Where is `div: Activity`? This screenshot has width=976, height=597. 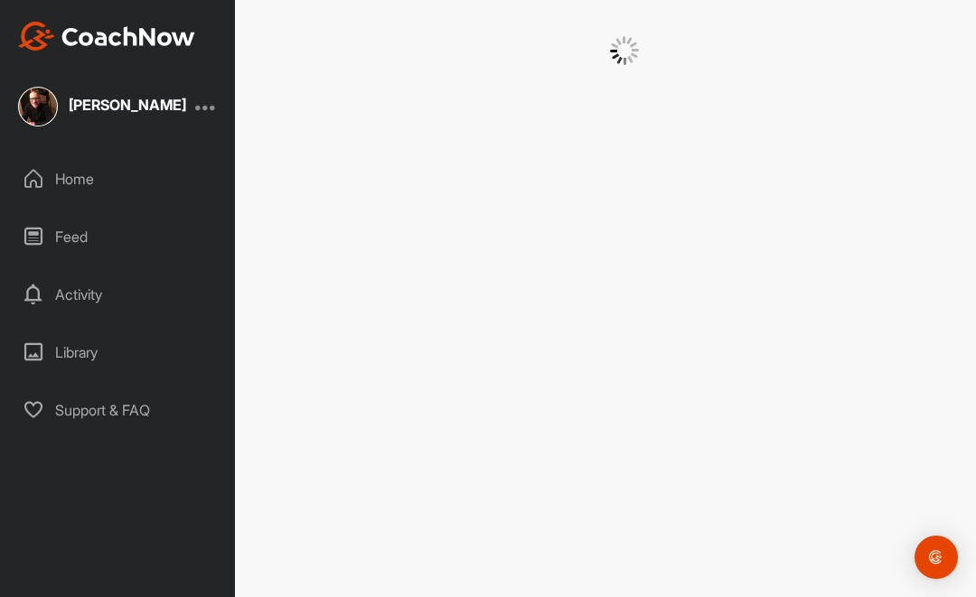 div: Activity is located at coordinates (118, 294).